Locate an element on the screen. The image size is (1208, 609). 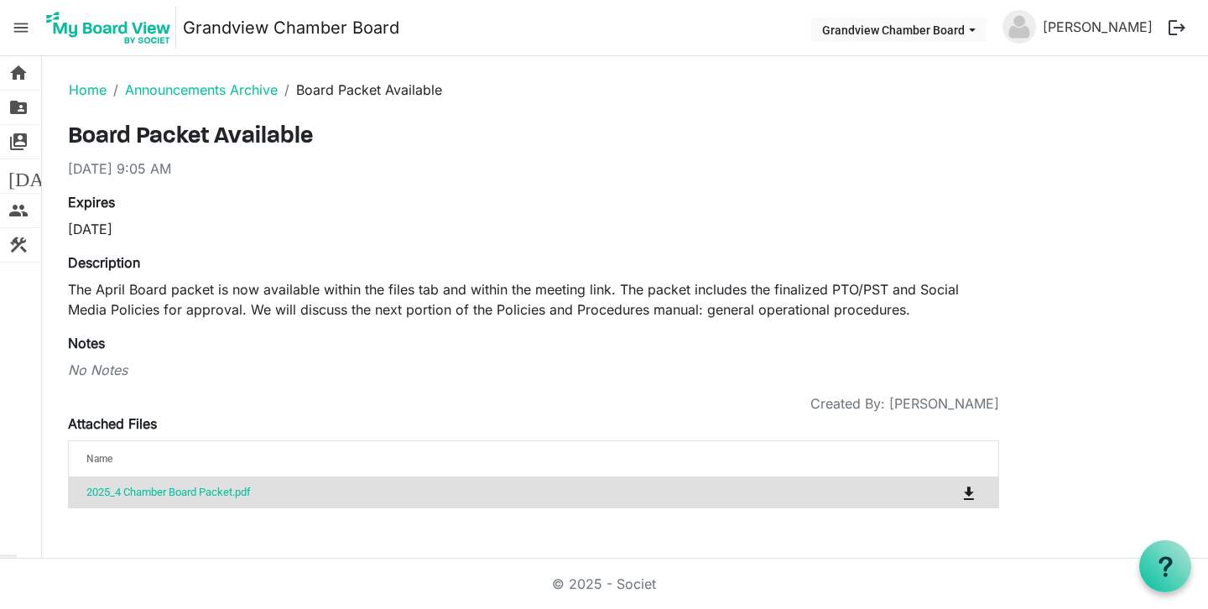
span: Name is located at coordinates (99, 459).